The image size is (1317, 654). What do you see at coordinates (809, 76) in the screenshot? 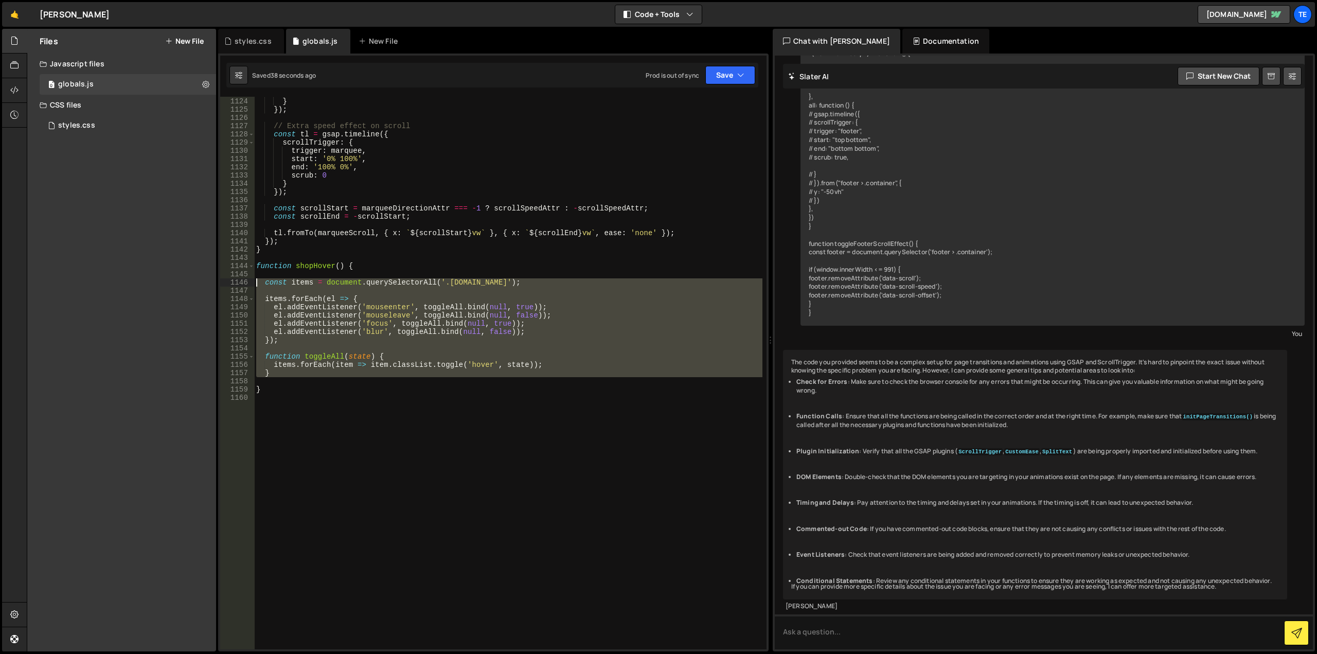
I see `h2: Slater AI` at bounding box center [809, 76].